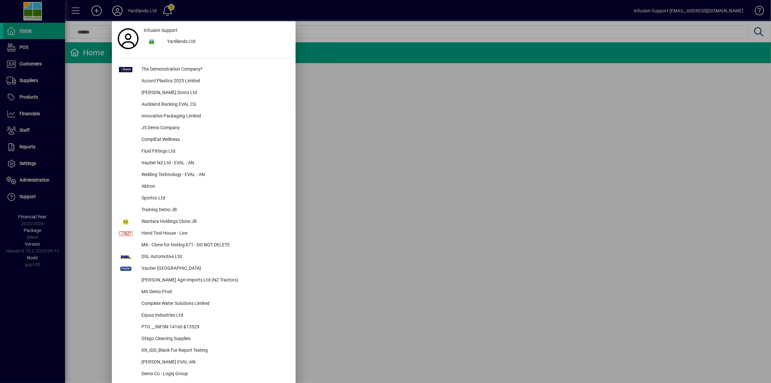 This screenshot has width=771, height=383. What do you see at coordinates (227, 42) in the screenshot?
I see `div: Yardlands Ltd` at bounding box center [227, 42].